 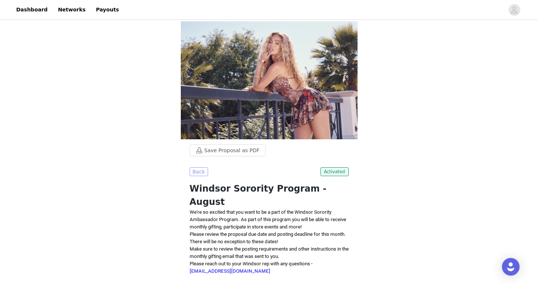 I want to click on span: Please reach out to your Windsor rep with any questions -, so click(x=251, y=267).